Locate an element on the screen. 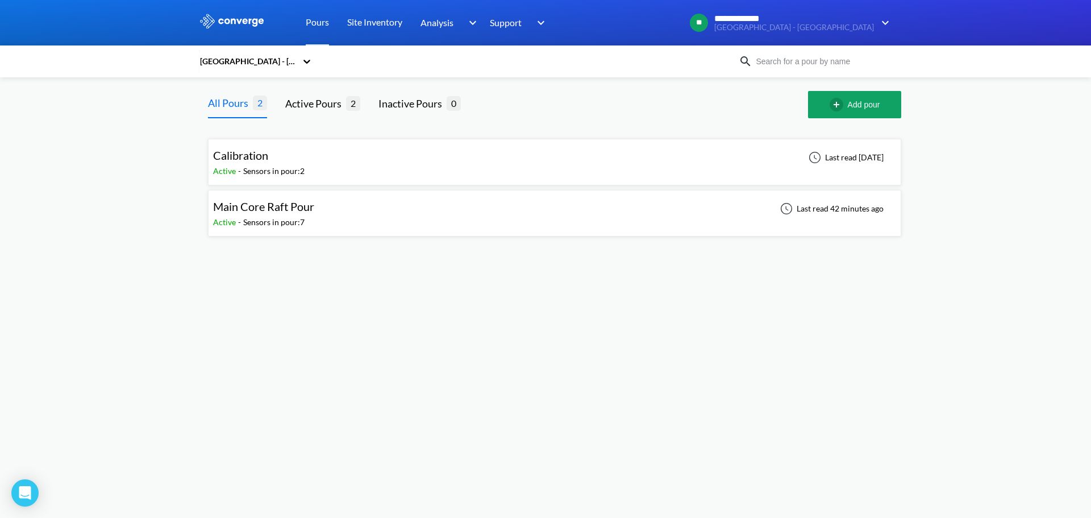 This screenshot has height=518, width=1091. img: add-circle-outline.svg is located at coordinates (839, 105).